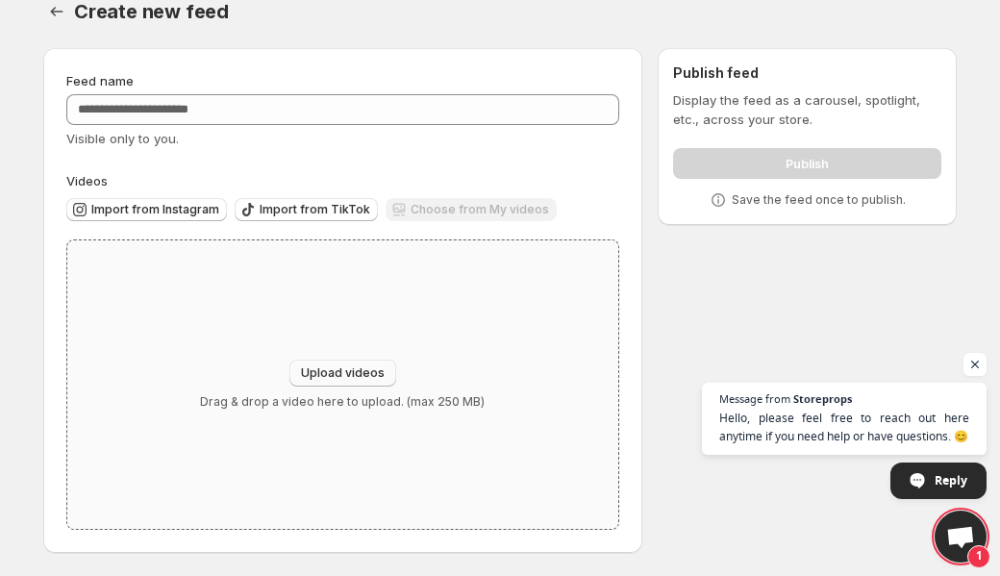 Image resolution: width=1000 pixels, height=576 pixels. I want to click on p: Save the feed once to publish., so click(818, 200).